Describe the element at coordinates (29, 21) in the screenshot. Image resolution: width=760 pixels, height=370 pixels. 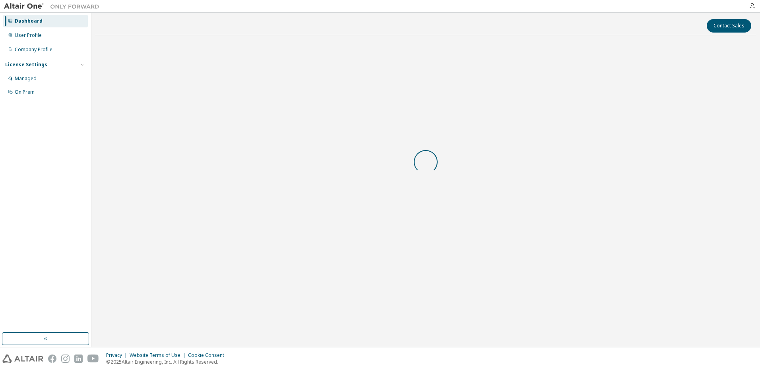
I see `div: Dashboard` at that location.